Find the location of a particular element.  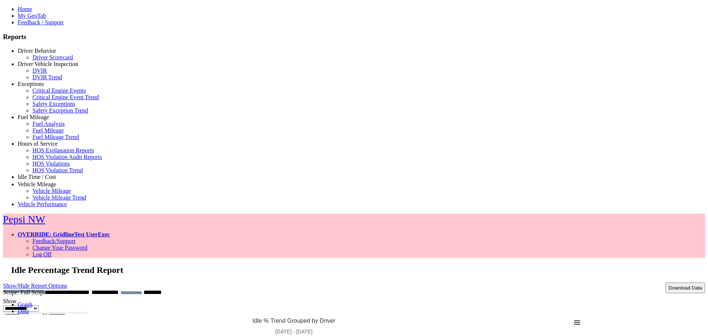

a: Graph is located at coordinates (25, 304).